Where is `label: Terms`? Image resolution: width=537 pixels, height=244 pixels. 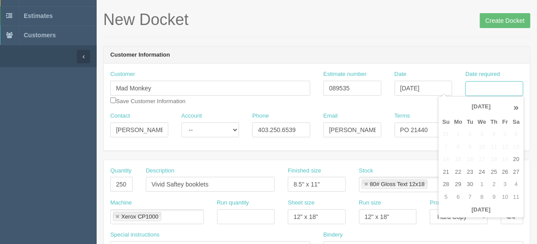
label: Terms is located at coordinates (402, 116).